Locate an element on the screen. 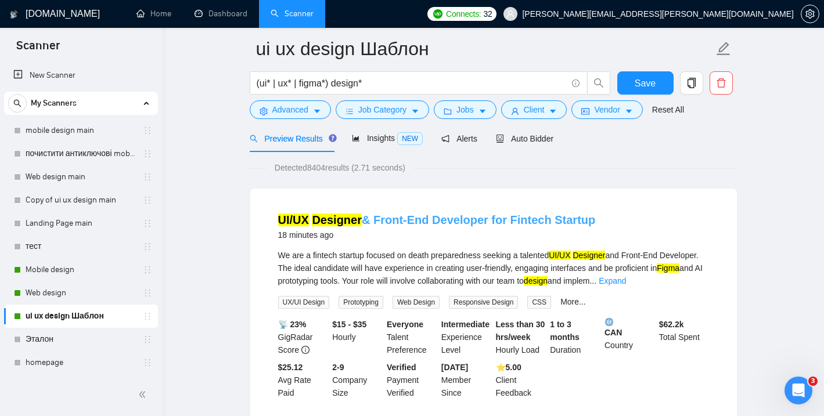 The image size is (824, 416). b: Less than 30 hrs/week is located at coordinates (520, 331).